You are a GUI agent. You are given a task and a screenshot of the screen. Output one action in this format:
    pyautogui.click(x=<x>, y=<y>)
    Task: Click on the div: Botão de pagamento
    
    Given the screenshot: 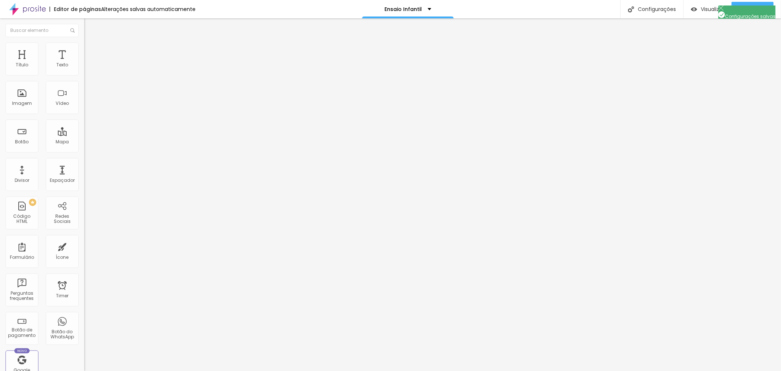 What is the action you would take?
    pyautogui.click(x=22, y=332)
    